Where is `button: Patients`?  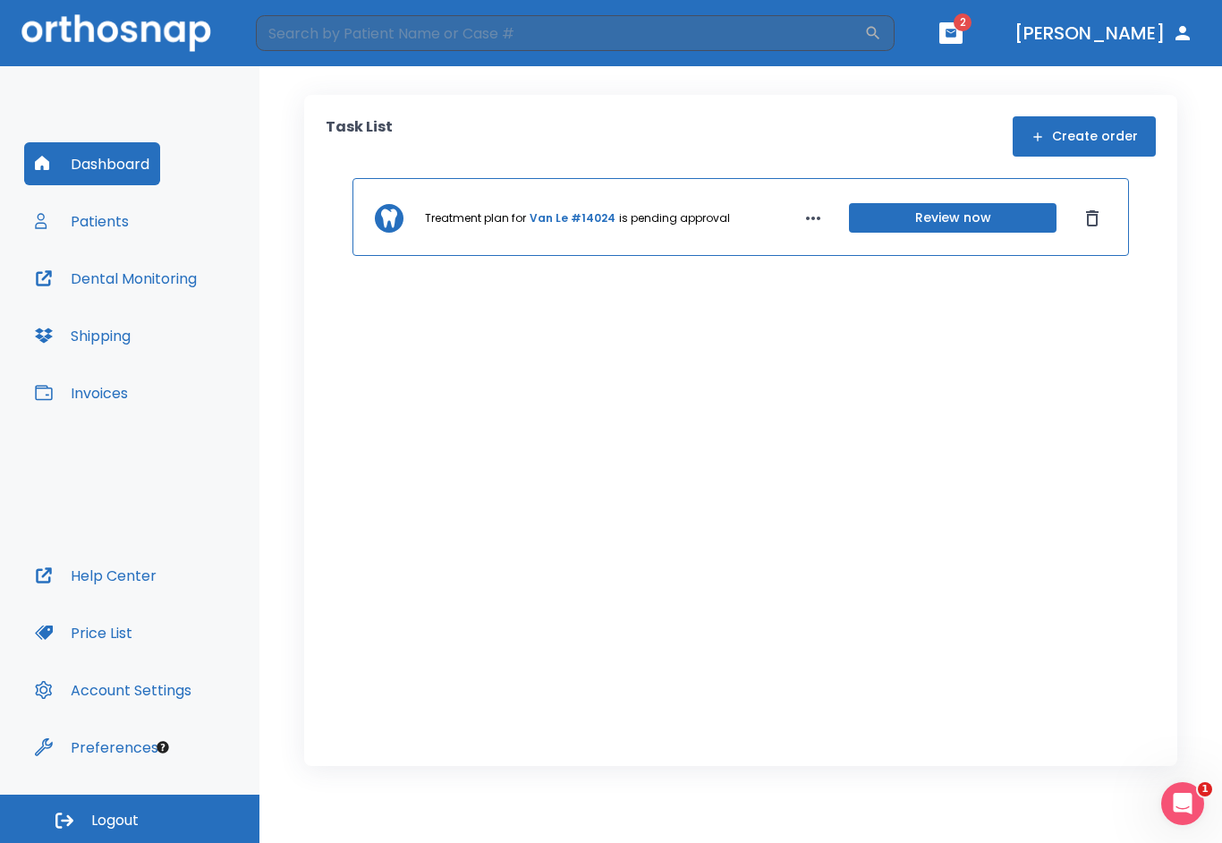 button: Patients is located at coordinates (81, 221).